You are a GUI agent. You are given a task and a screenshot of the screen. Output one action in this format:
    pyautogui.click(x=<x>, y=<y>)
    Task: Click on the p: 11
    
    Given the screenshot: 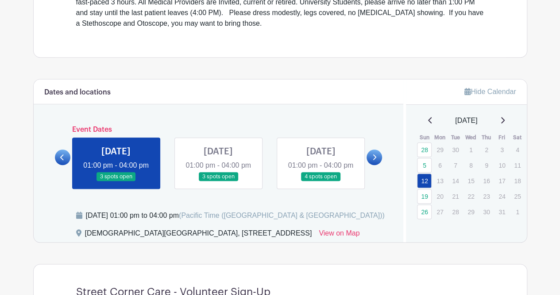 What is the action you would take?
    pyautogui.click(x=517, y=165)
    